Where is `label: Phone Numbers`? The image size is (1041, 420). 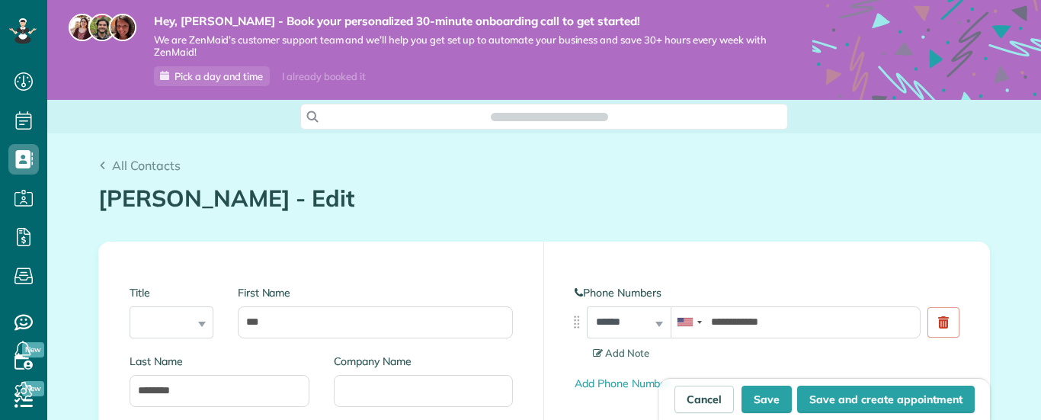
label: Phone Numbers is located at coordinates (767, 293).